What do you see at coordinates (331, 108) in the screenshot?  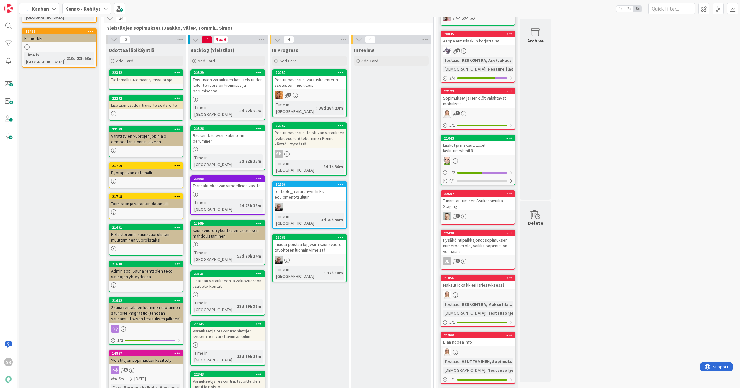 I see `div: 38d 18h 23m` at bounding box center [331, 108].